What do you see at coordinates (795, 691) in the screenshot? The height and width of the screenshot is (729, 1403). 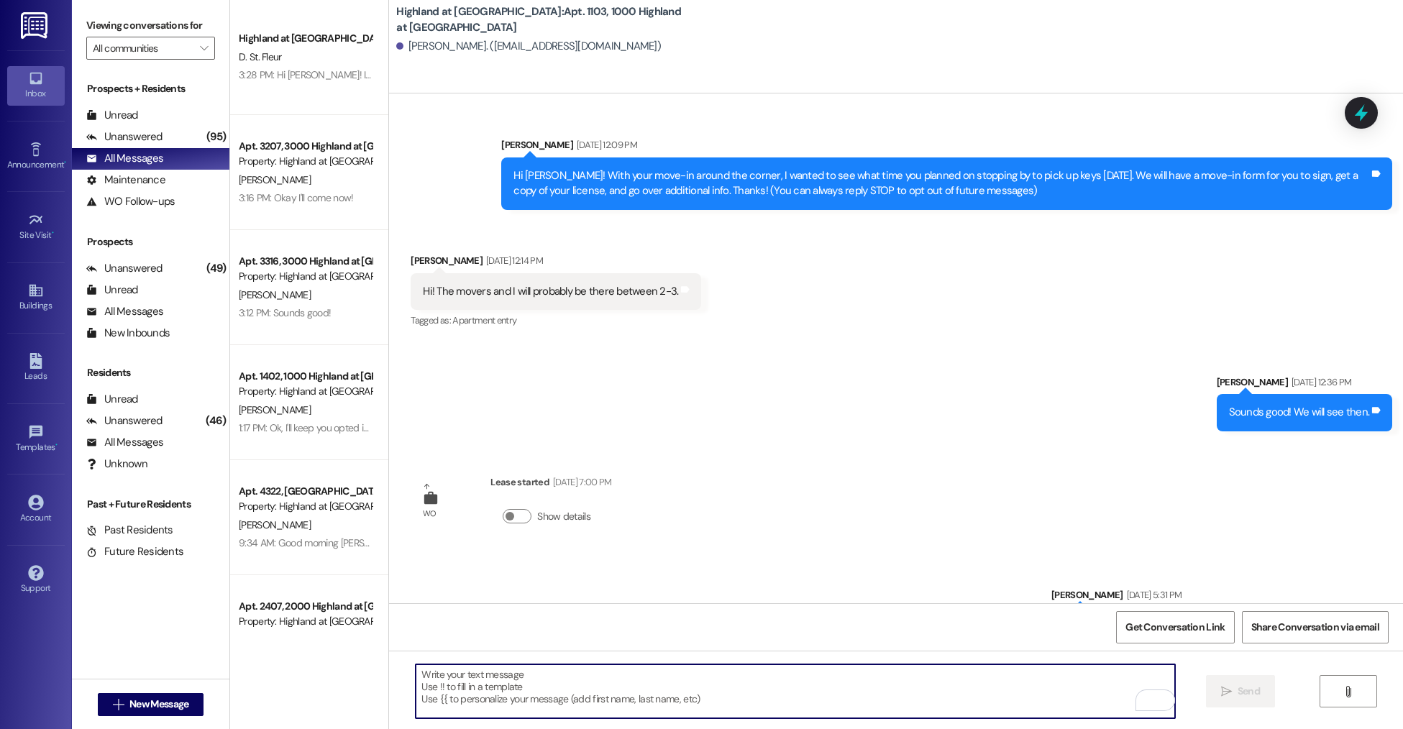 I see `textarea: To enrich screen reader interactions, please activate Accessibility in Grammarly extension settings` at bounding box center [795, 691].